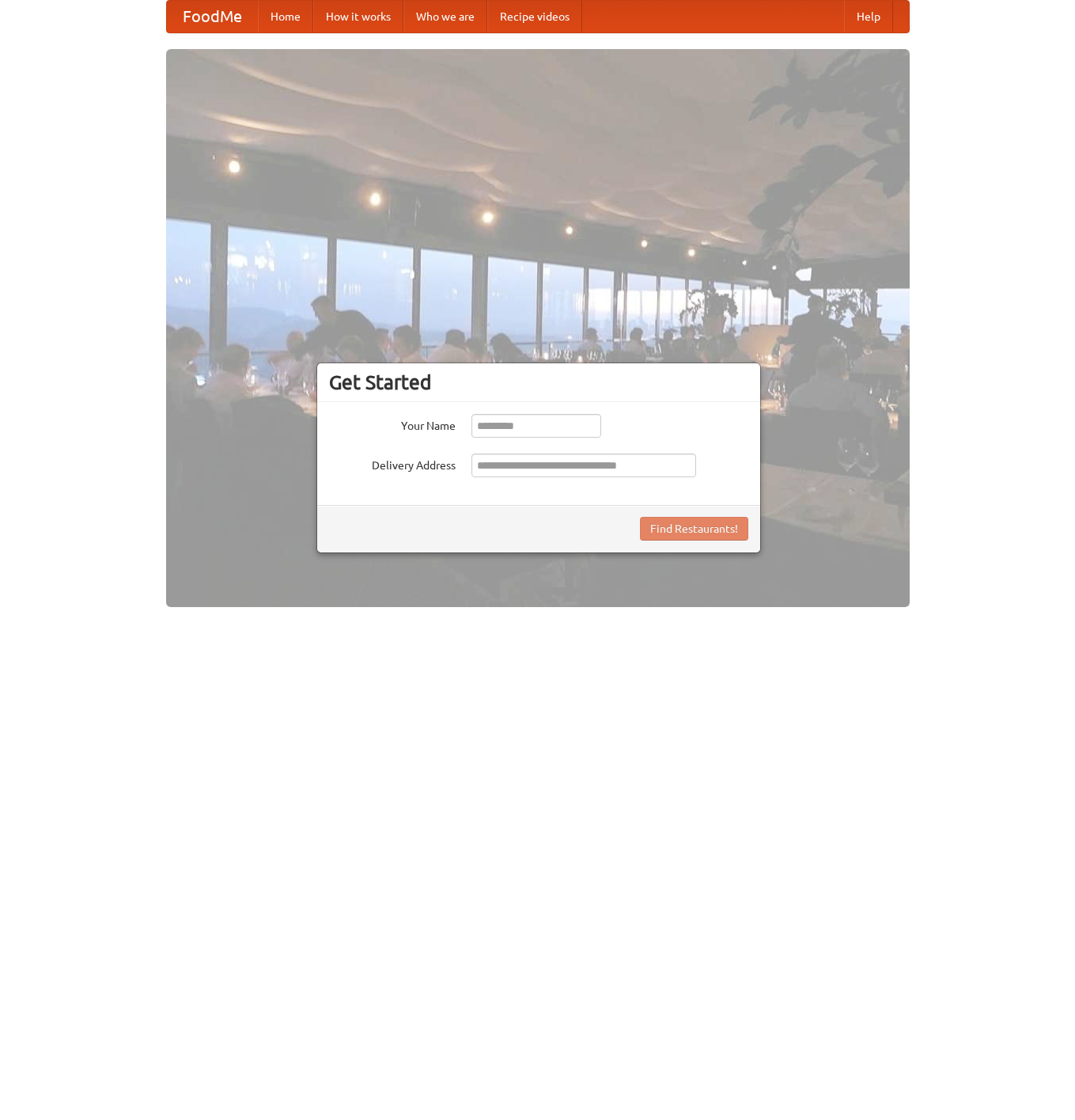 This screenshot has width=1075, height=1120. What do you see at coordinates (358, 17) in the screenshot?
I see `a: How it works` at bounding box center [358, 17].